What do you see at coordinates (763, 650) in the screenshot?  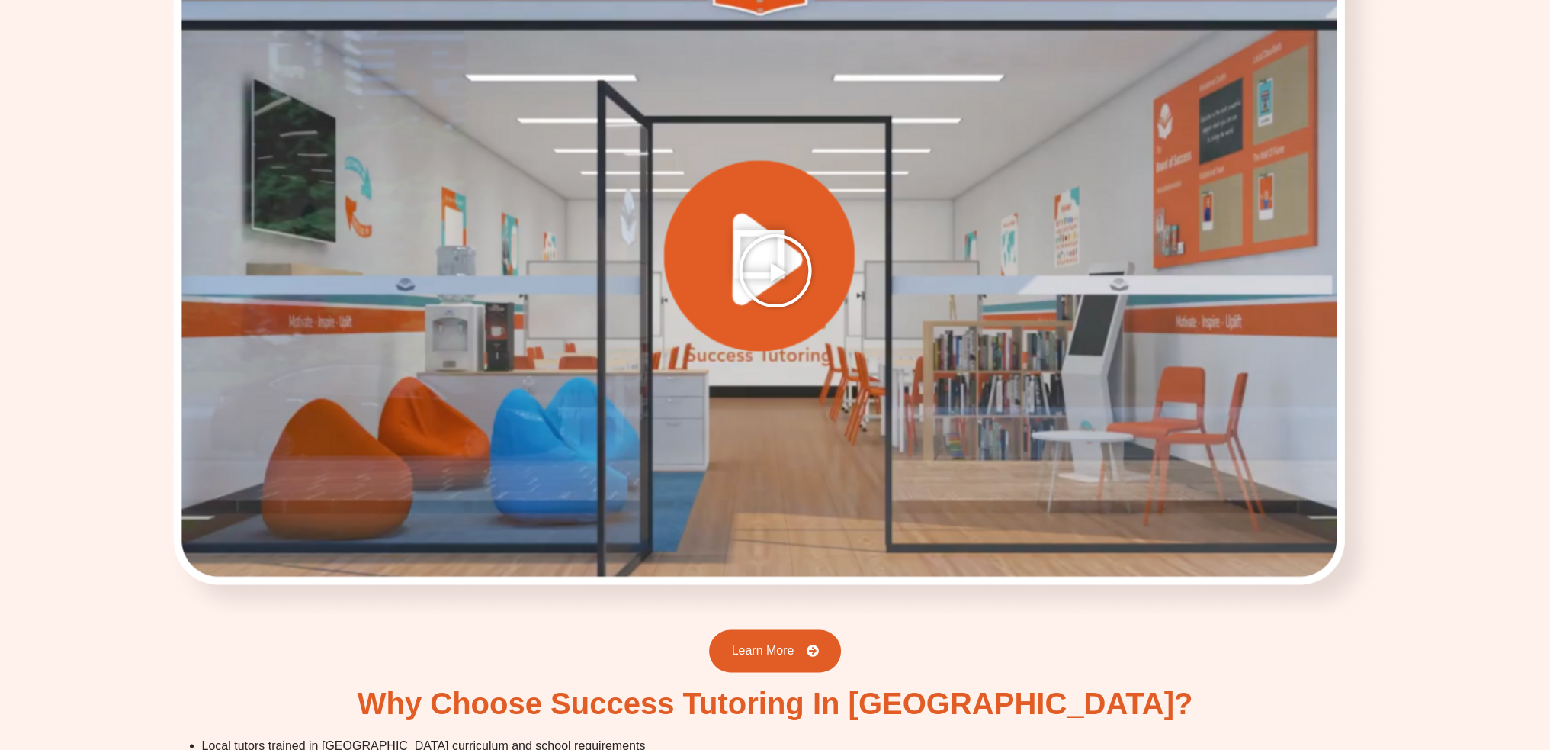 I see `span: Learn More` at bounding box center [763, 650].